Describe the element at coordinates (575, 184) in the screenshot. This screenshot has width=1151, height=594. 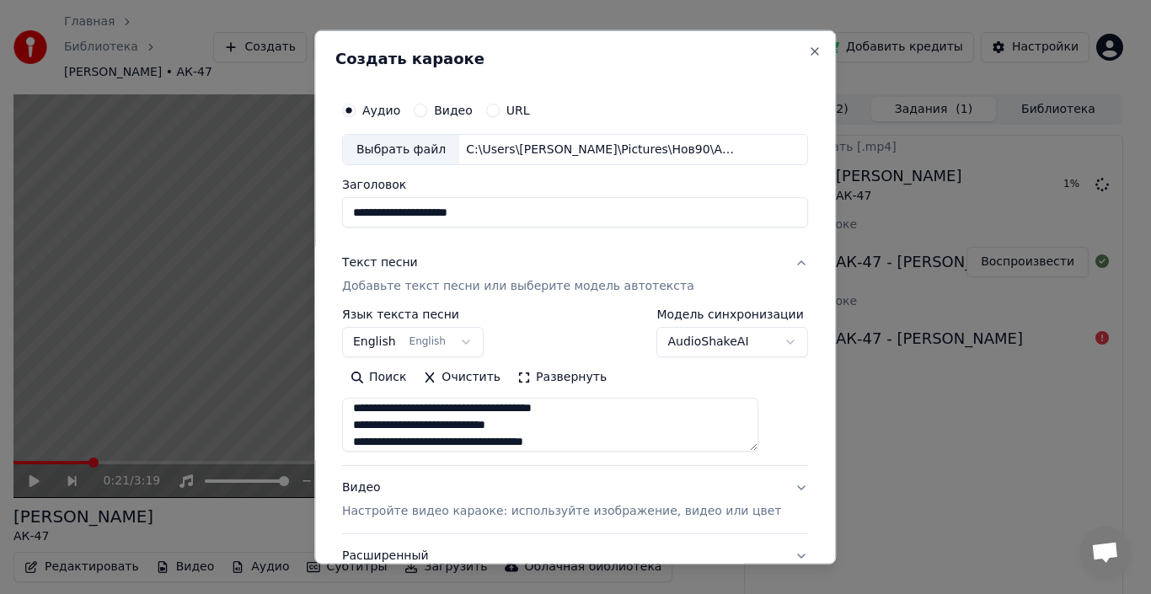
I see `label: Заголовок` at that location.